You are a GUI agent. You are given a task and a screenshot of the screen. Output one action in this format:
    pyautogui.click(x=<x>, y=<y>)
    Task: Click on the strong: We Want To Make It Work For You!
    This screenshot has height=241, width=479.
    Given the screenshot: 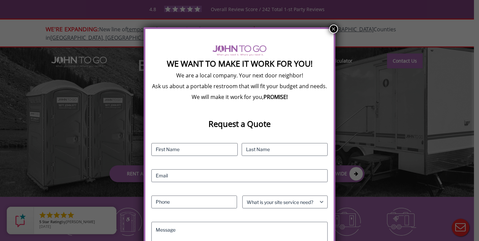 What is the action you would take?
    pyautogui.click(x=240, y=63)
    